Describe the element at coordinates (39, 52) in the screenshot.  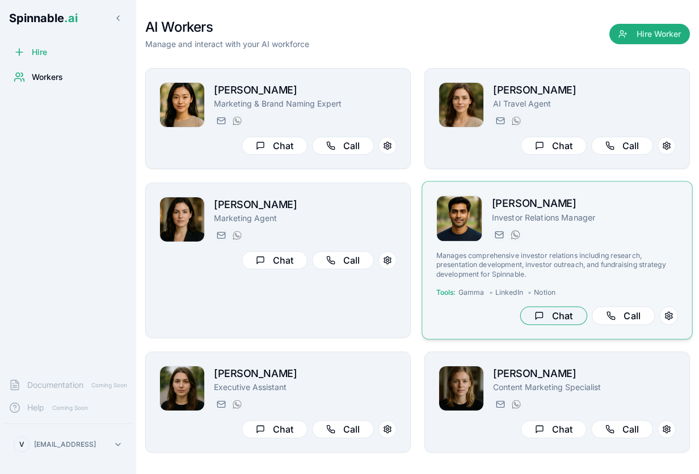
I see `span: Hire` at that location.